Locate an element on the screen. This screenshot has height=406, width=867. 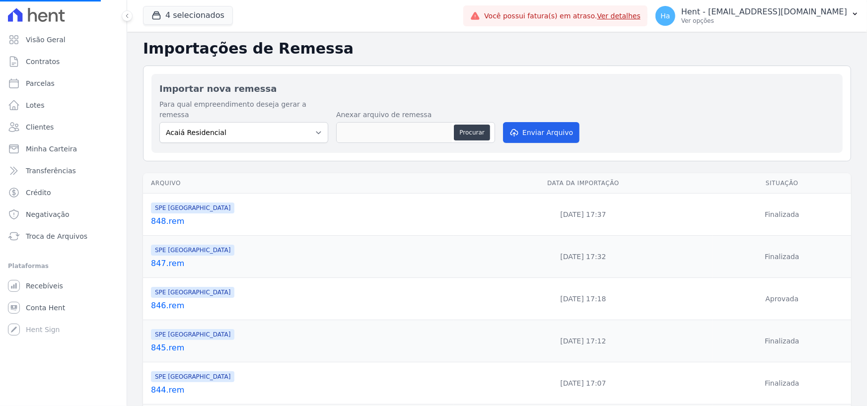
a: Transferências is located at coordinates (63, 171).